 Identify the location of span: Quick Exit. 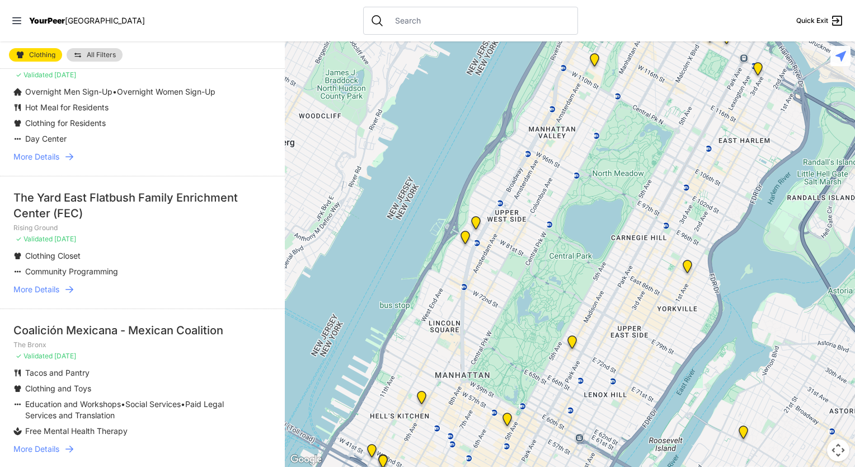
(812, 21).